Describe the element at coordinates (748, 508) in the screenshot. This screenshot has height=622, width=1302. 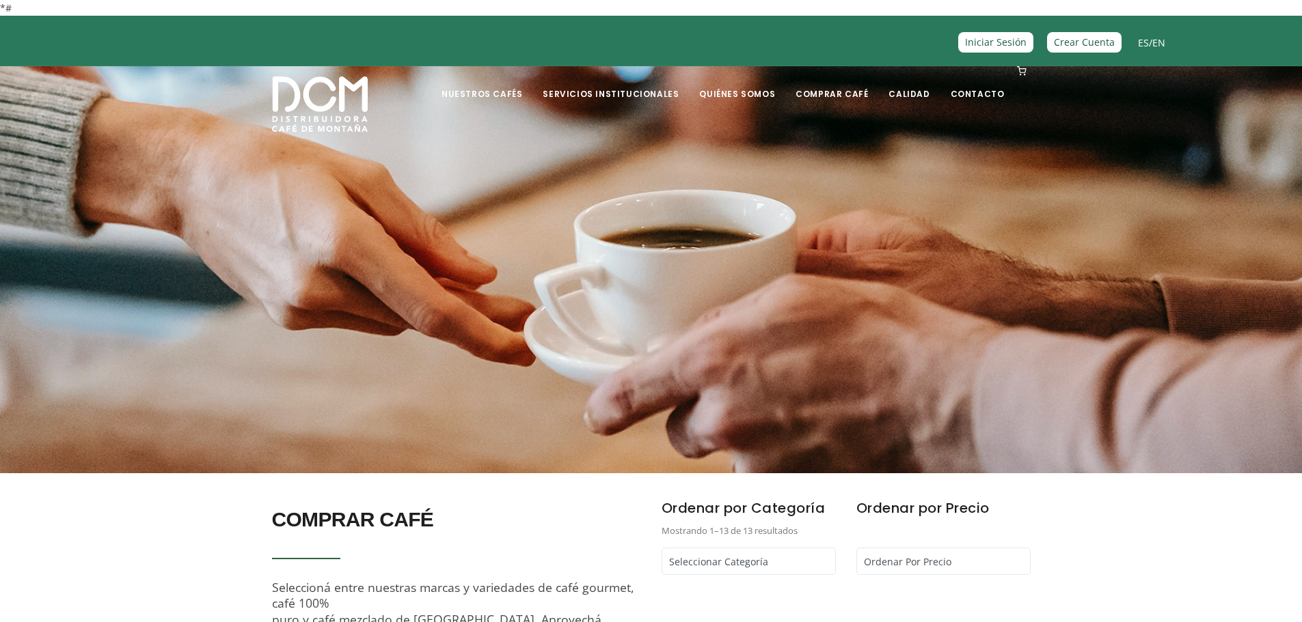
I see `h6: Ordenar por Categoría` at that location.